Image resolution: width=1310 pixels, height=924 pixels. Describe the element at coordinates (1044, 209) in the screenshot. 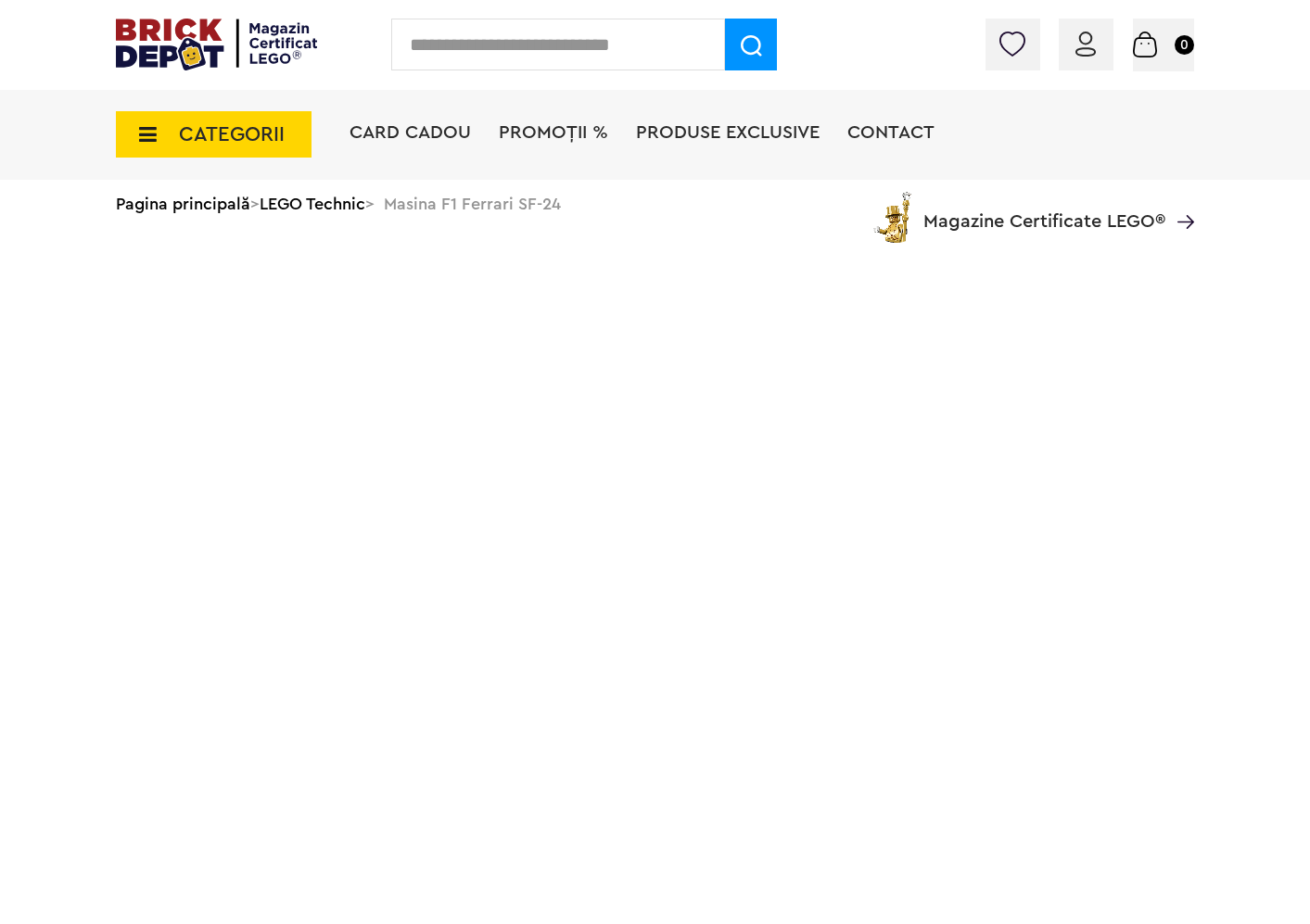

I see `span: Magazine Certificate LEGO®` at that location.